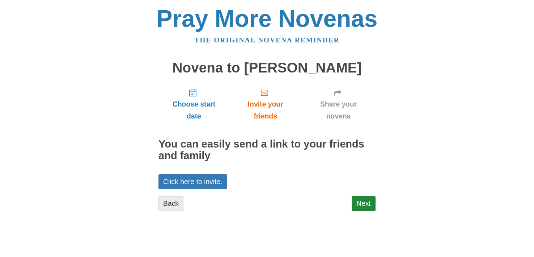  I want to click on a: The original novena reminder, so click(267, 40).